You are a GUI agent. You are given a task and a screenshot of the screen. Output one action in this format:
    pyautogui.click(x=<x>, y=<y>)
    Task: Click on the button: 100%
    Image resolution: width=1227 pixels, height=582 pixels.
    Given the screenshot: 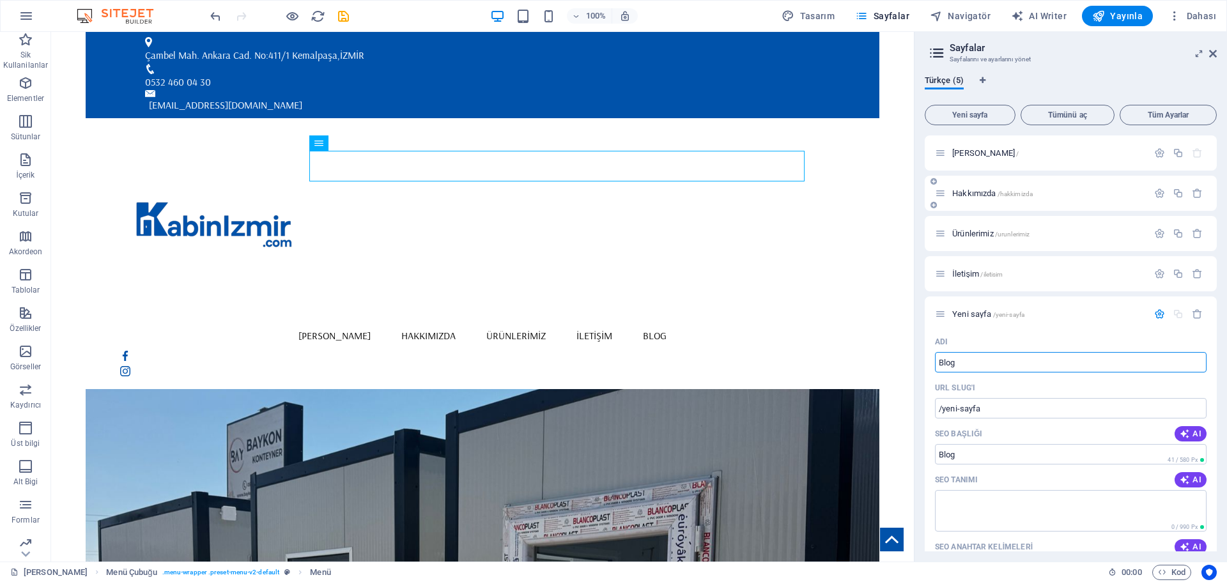 What is the action you would take?
    pyautogui.click(x=589, y=16)
    